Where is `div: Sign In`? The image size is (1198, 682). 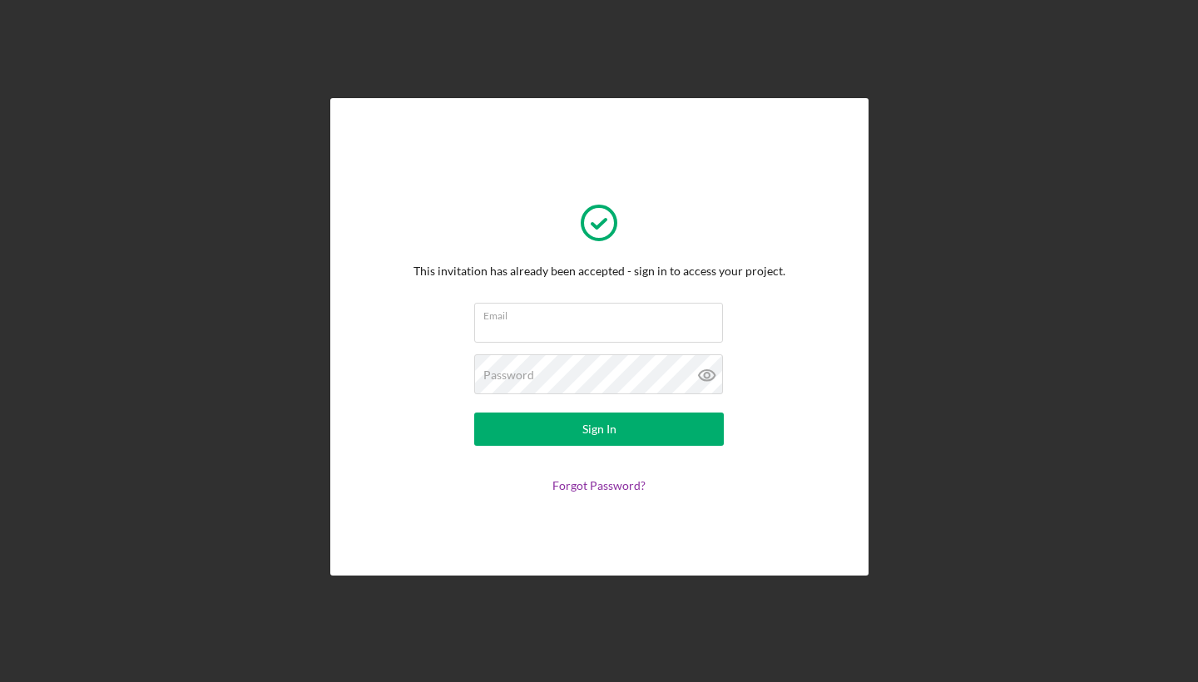
div: Sign In is located at coordinates (599, 429).